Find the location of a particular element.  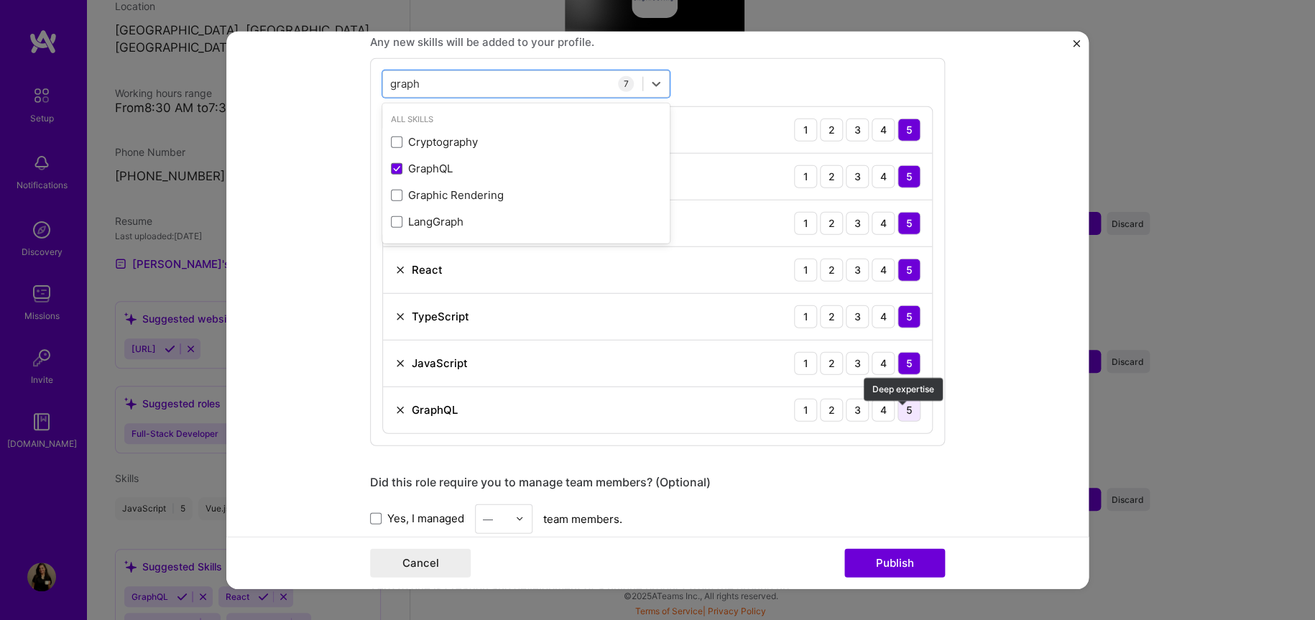

button: Cancel is located at coordinates (420, 563).